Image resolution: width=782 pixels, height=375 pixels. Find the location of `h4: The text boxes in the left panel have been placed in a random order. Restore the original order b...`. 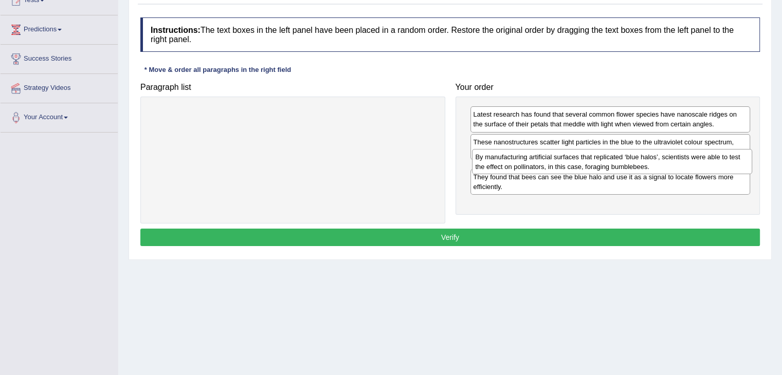

h4: The text boxes in the left panel have been placed in a random order. Restore the original order b... is located at coordinates (450, 34).